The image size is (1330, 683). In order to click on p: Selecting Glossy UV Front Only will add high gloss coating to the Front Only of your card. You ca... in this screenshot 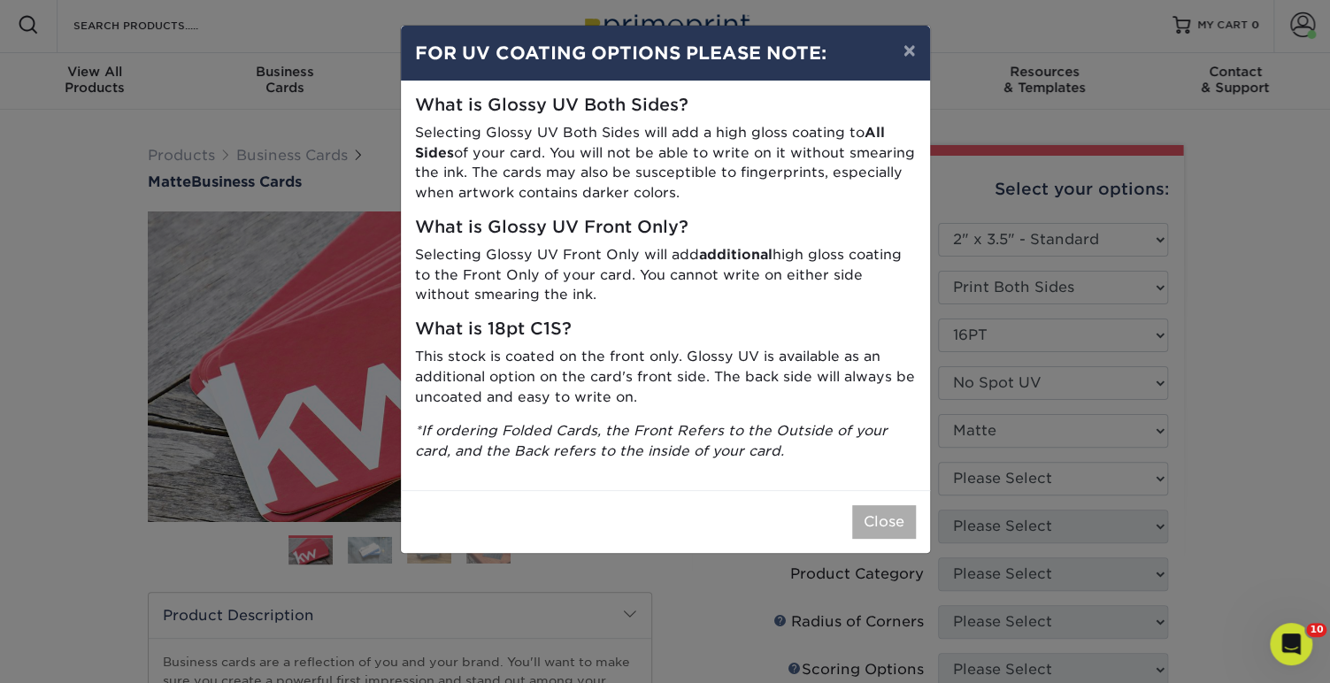, I will do `click(665, 275)`.